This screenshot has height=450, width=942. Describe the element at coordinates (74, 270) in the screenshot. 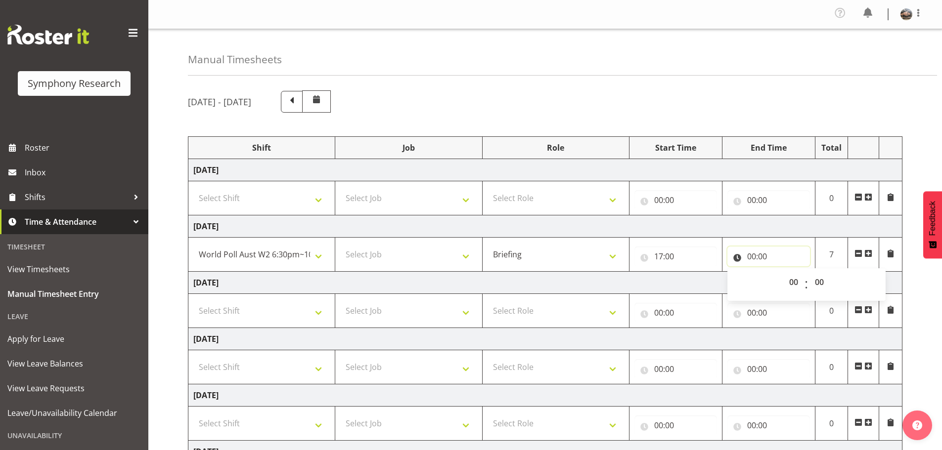

I see `a: View Timesheets` at that location.